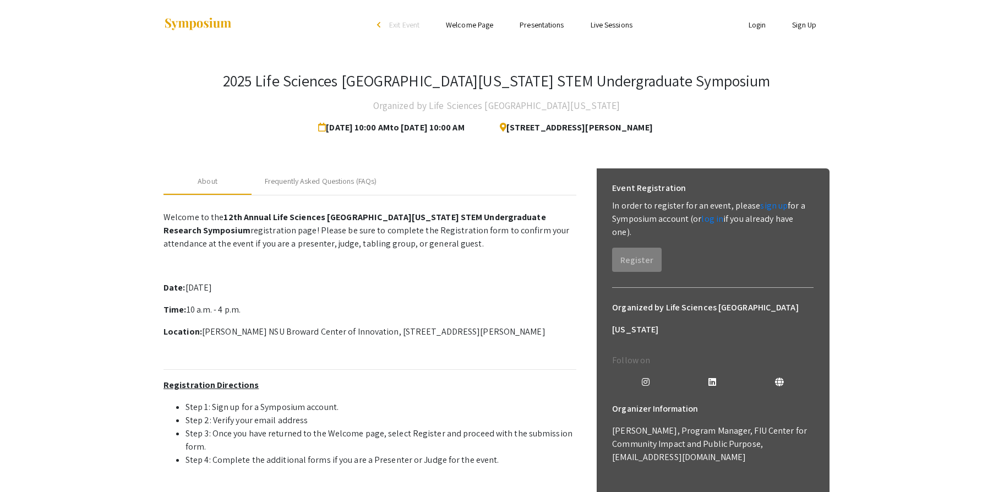  I want to click on a: Login, so click(757, 25).